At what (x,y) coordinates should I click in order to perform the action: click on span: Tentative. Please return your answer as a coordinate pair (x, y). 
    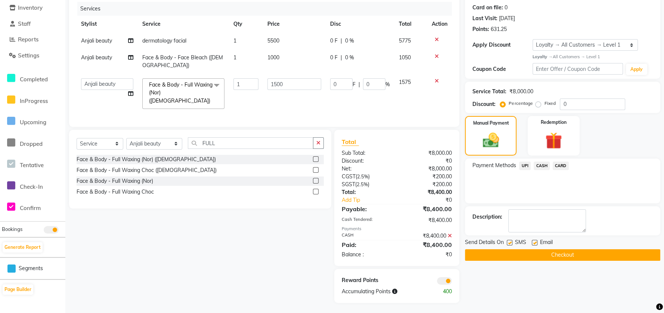
    Looking at the image, I should click on (32, 165).